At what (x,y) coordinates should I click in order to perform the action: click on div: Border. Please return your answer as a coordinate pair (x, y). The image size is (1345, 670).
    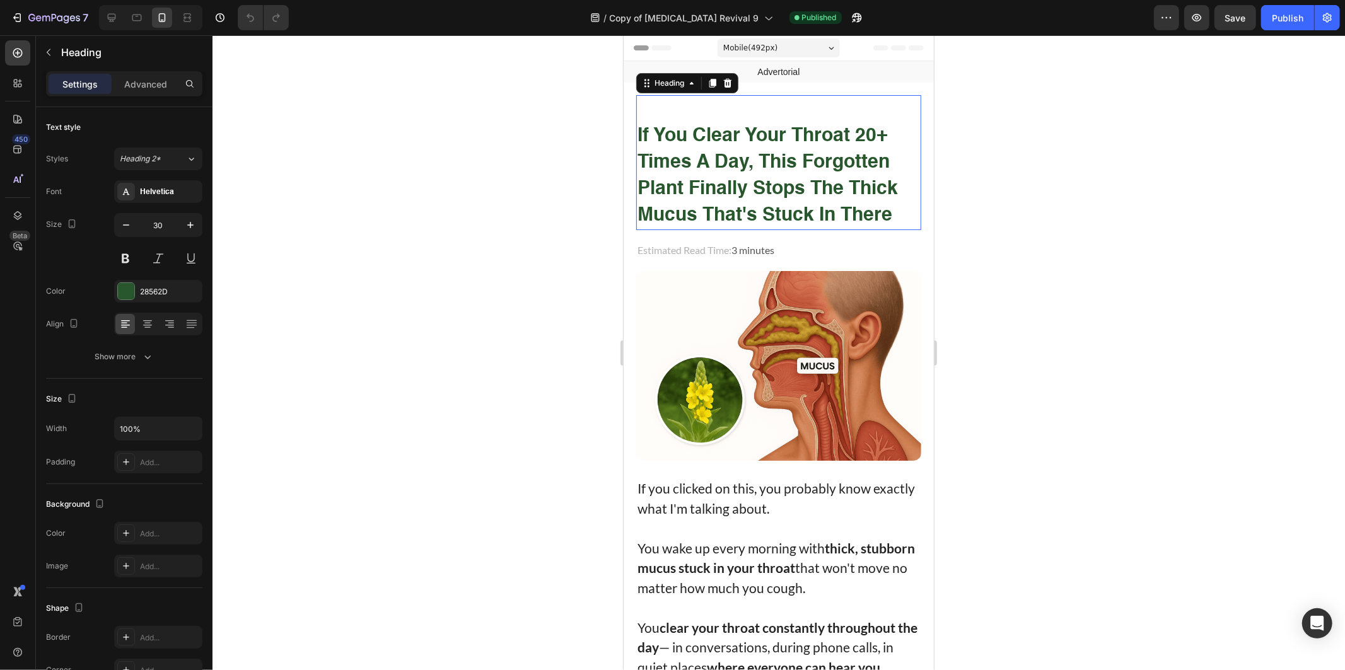
    Looking at the image, I should click on (58, 637).